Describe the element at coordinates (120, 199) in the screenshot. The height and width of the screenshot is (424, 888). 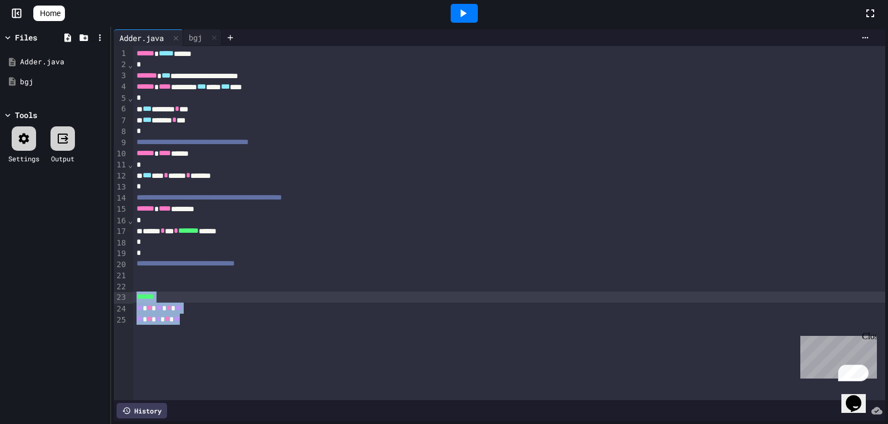
I see `div: 14` at that location.